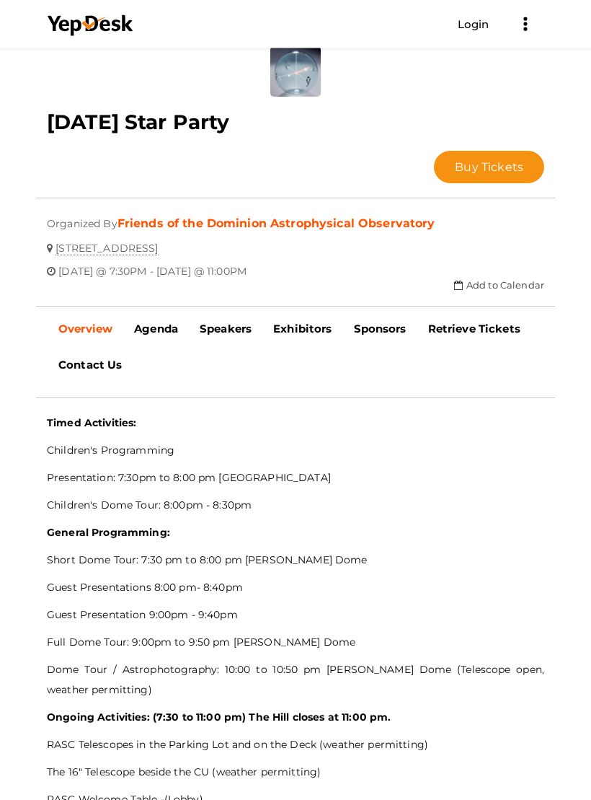 The width and height of the screenshot is (591, 800). Describe the element at coordinates (296, 451) in the screenshot. I see `p: Children's Programming` at that location.